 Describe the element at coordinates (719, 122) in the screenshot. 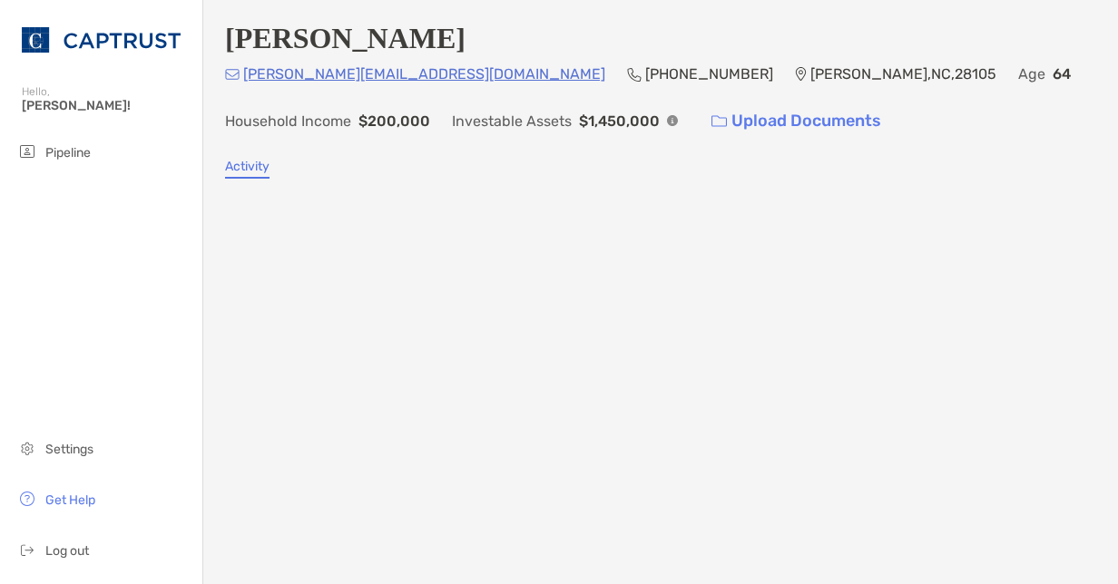

I see `img: button icon` at that location.